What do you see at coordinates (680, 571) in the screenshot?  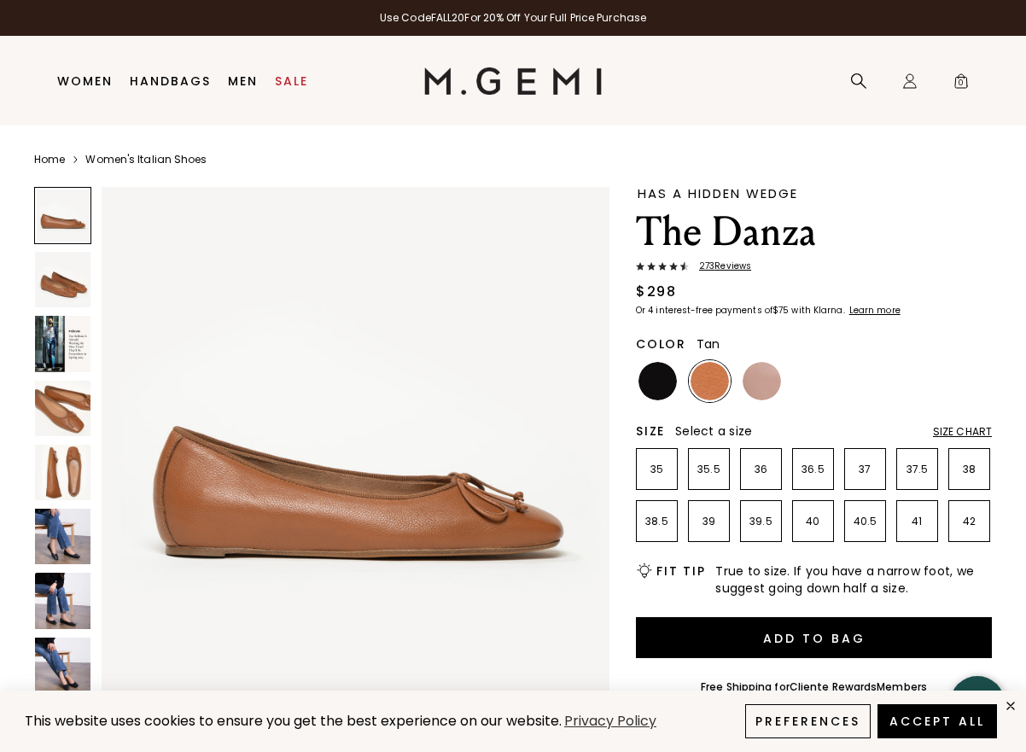 I see `h2: Fit Tip` at bounding box center [680, 571].